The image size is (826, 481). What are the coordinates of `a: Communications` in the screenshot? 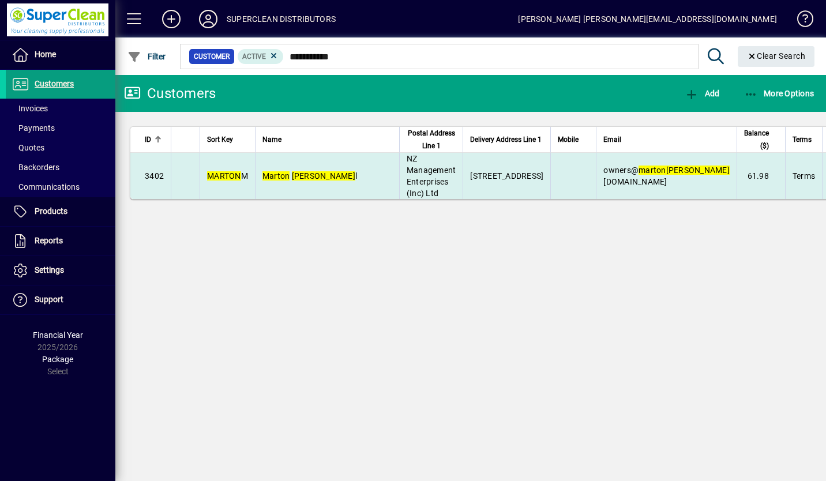 It's located at (61, 187).